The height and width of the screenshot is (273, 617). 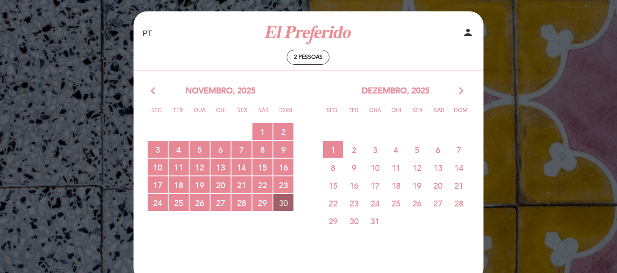 What do you see at coordinates (468, 32) in the screenshot?
I see `i: person` at bounding box center [468, 32].